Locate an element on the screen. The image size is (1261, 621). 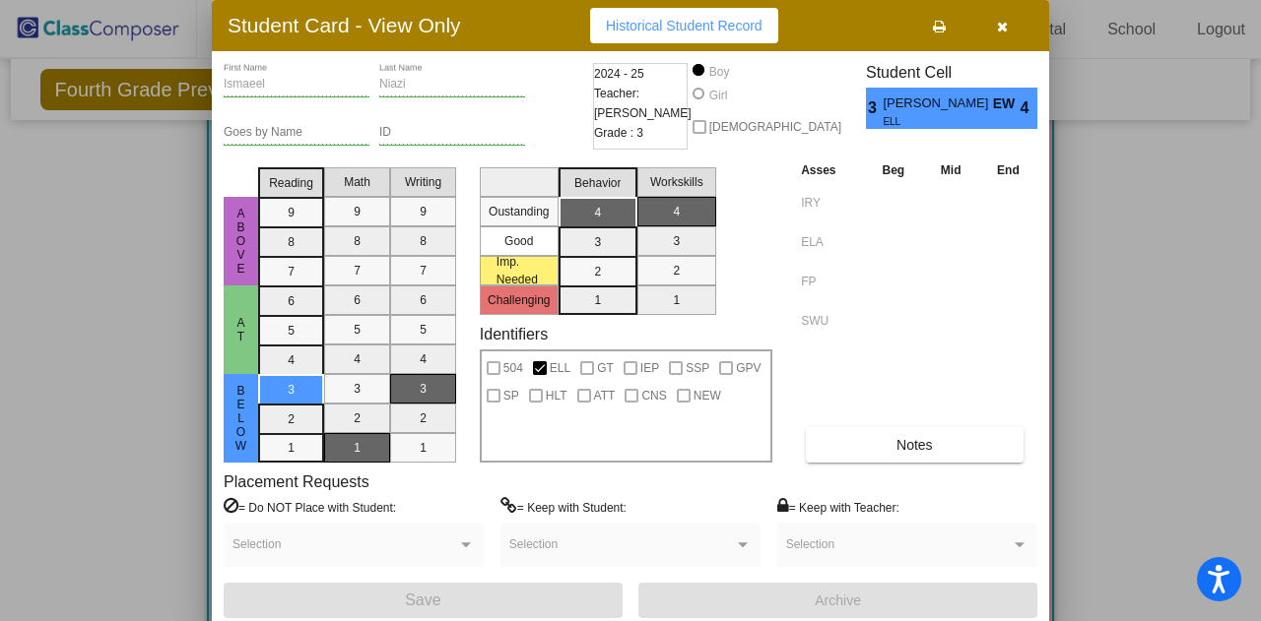
span: Grade : 3 is located at coordinates (618, 133).